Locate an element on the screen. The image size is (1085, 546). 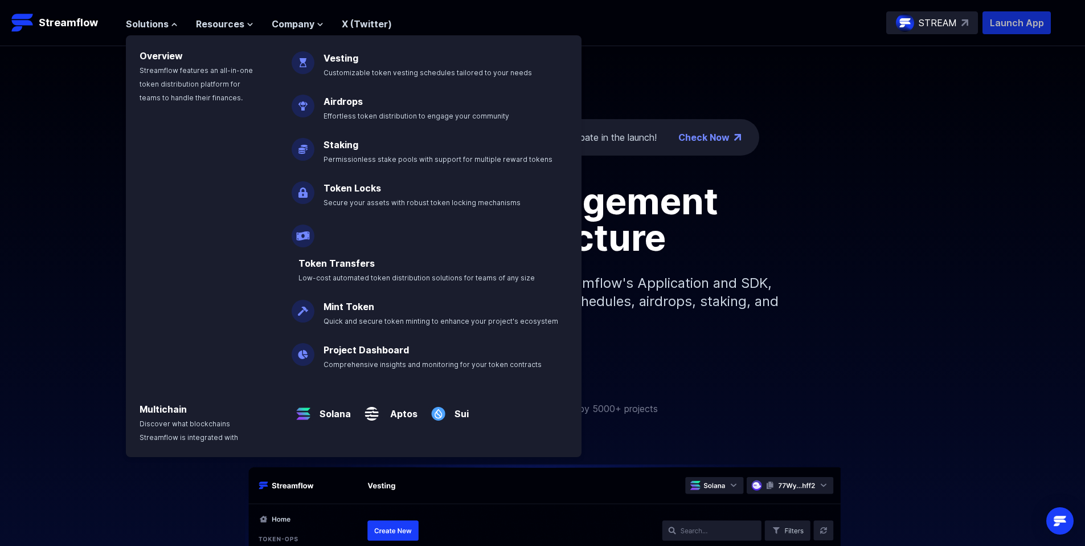
p: STREAM is located at coordinates (938, 23).